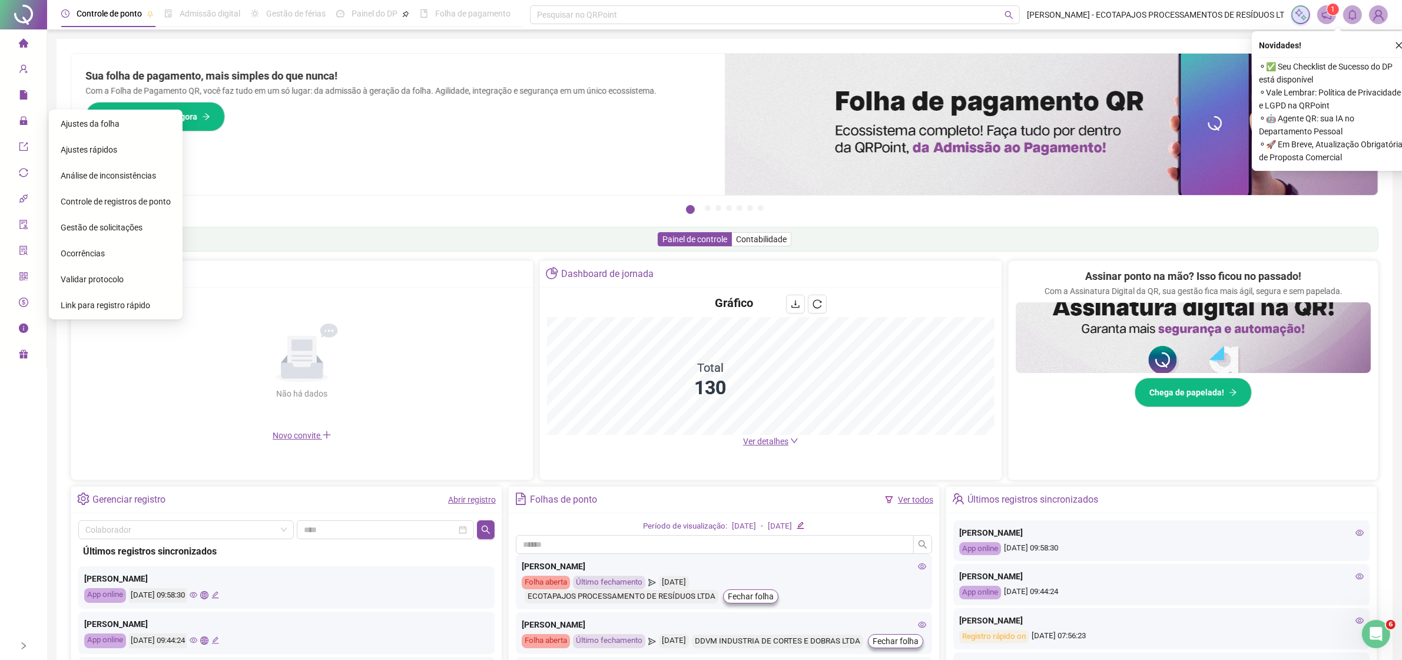  I want to click on span: file-text, so click(521, 498).